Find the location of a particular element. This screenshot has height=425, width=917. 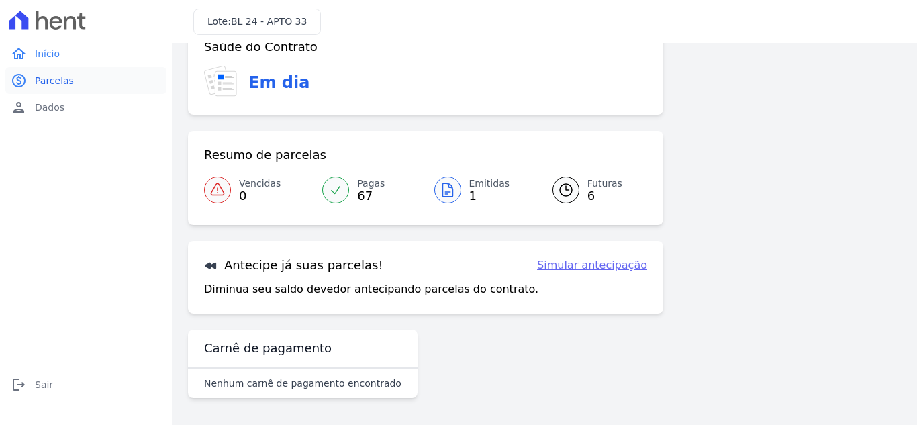

span: 67 is located at coordinates (371, 196).